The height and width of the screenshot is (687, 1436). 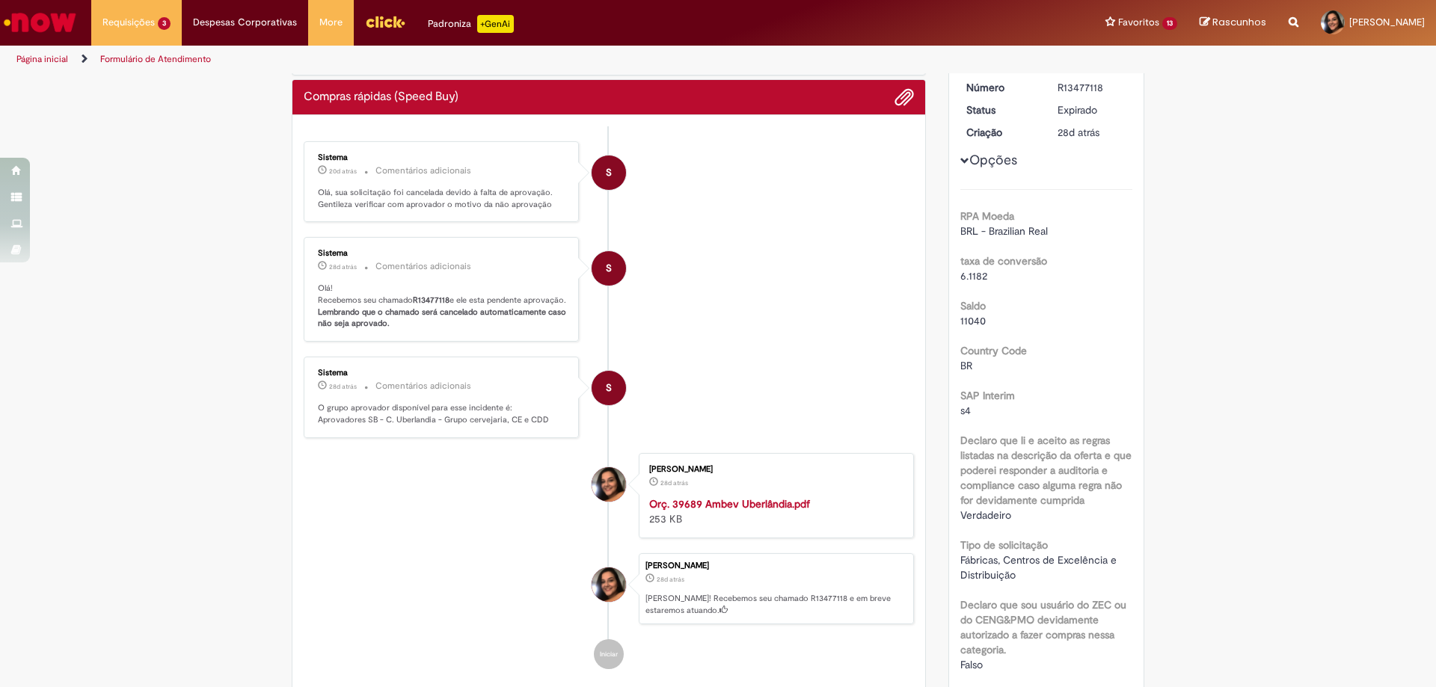 I want to click on b: Declaro que sou usuário do ZEC ou do CENG&PMO devidamente autorizado a fazer compras nessa catego..., so click(x=1043, y=627).